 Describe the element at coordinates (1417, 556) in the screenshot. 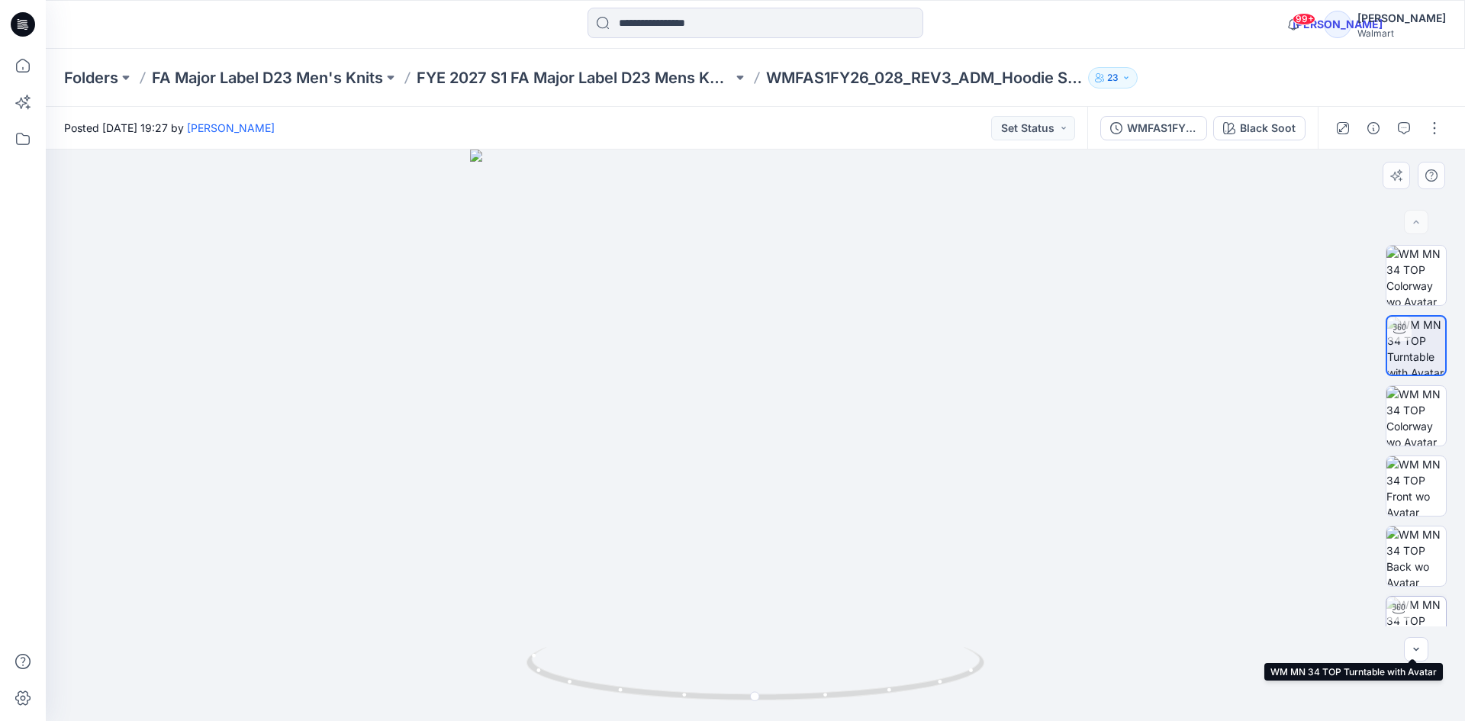

I see `img: WM MN 34 TOP Back wo Avatar` at that location.